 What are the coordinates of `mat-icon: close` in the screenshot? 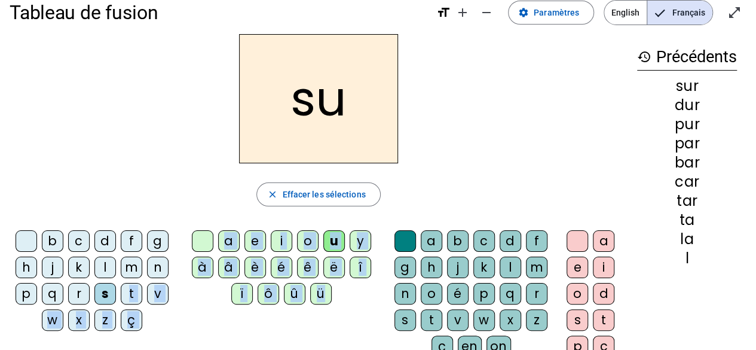 It's located at (272, 194).